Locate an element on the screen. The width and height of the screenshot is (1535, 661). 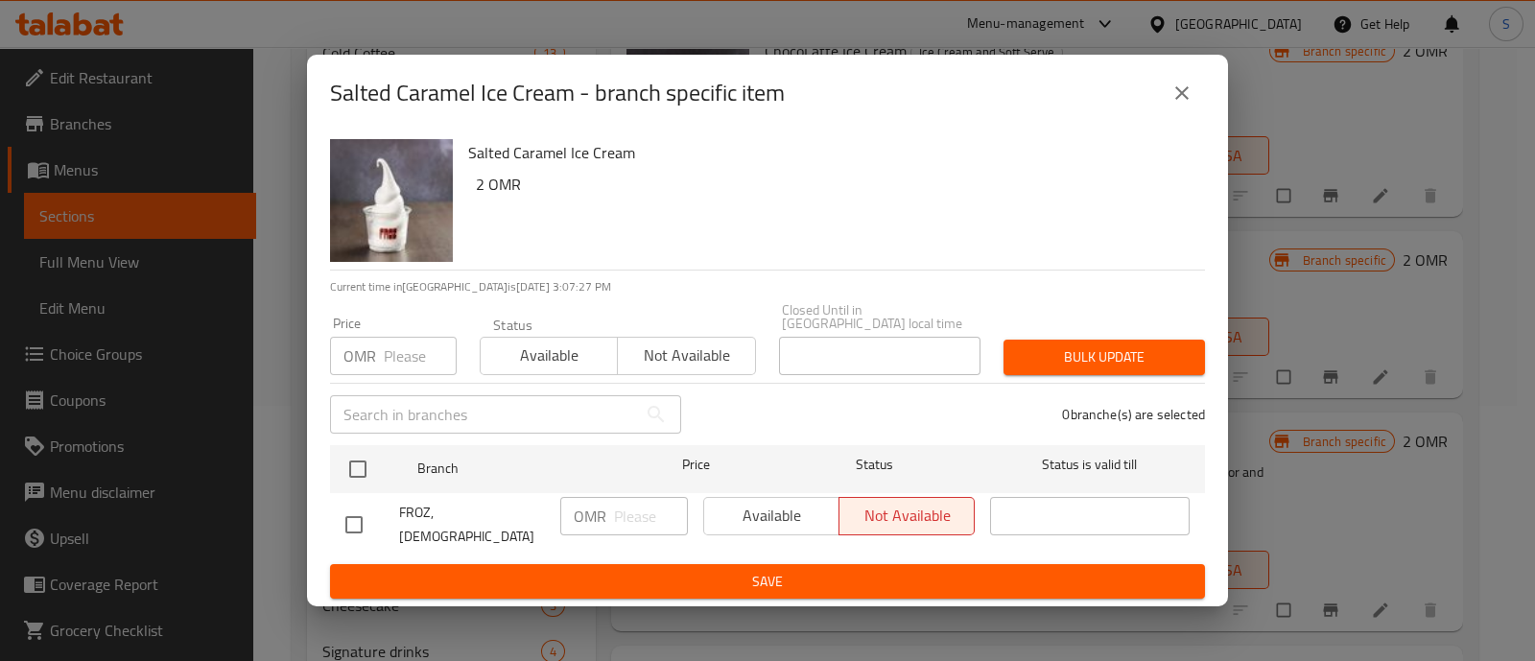
h6: Salted Caramel Ice Cream is located at coordinates (829, 153).